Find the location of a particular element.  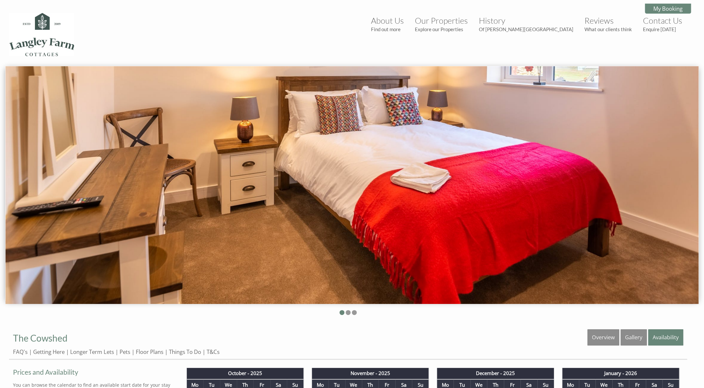

a: About UsFind out more is located at coordinates (387, 24).